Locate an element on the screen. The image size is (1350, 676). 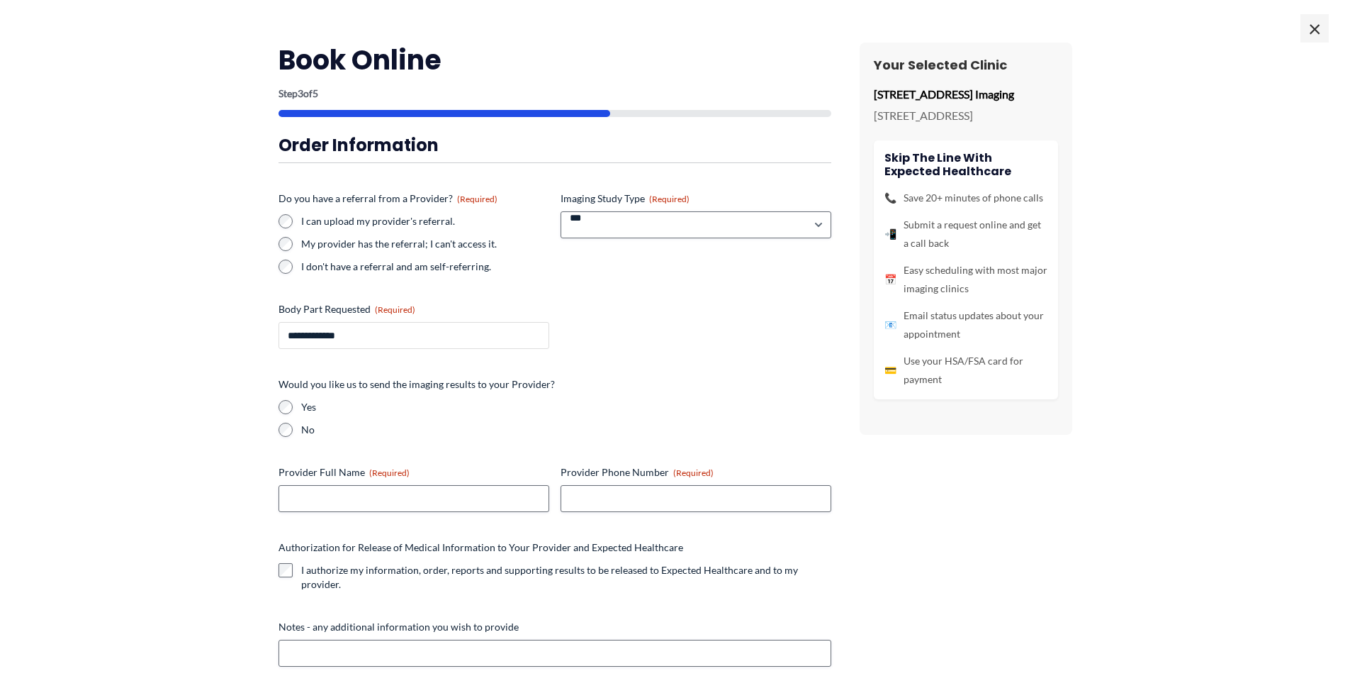
label: My provider has the referral; I can't access it. is located at coordinates (425, 244).